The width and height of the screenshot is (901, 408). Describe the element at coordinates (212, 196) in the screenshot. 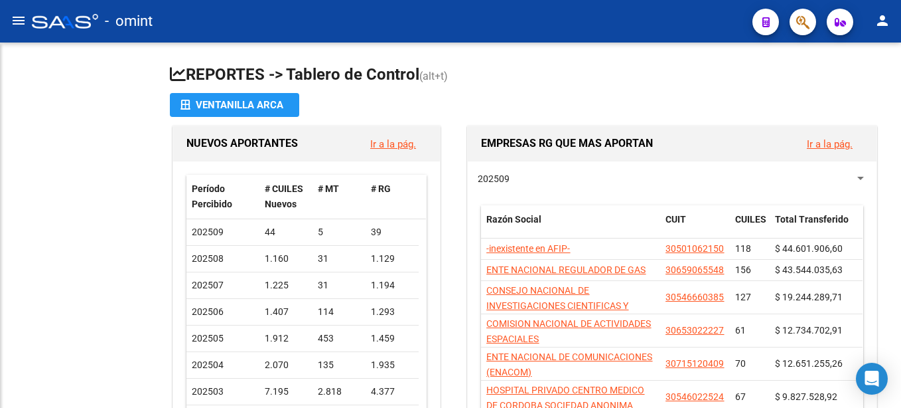

I see `span: Período Percibido` at that location.